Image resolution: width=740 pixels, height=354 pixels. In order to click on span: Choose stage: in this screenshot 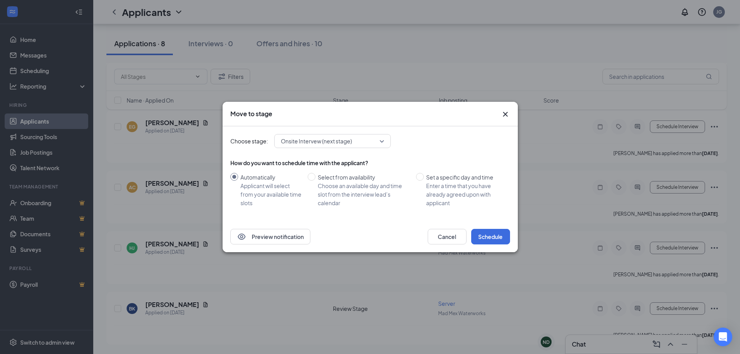, I will do `click(249, 141)`.